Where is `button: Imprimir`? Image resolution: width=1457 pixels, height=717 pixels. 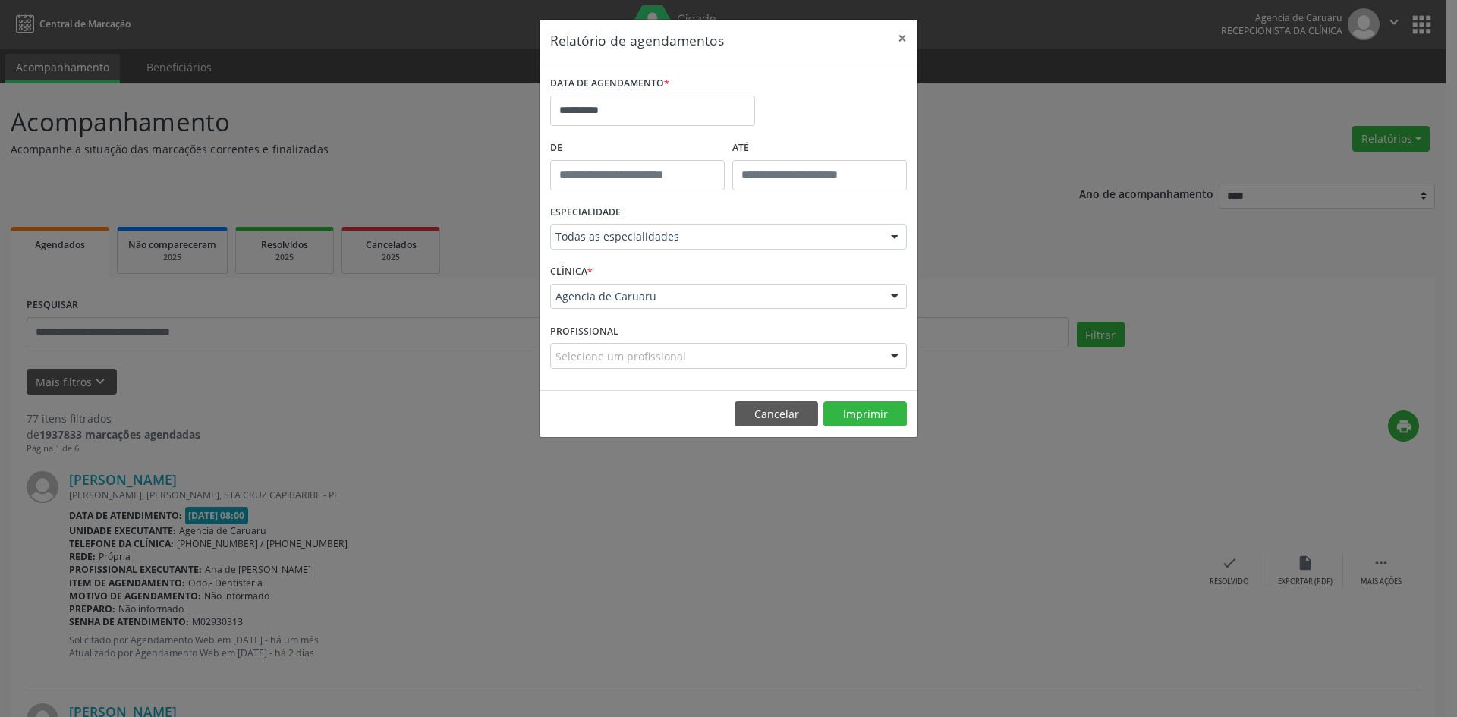 button: Imprimir is located at coordinates (865, 414).